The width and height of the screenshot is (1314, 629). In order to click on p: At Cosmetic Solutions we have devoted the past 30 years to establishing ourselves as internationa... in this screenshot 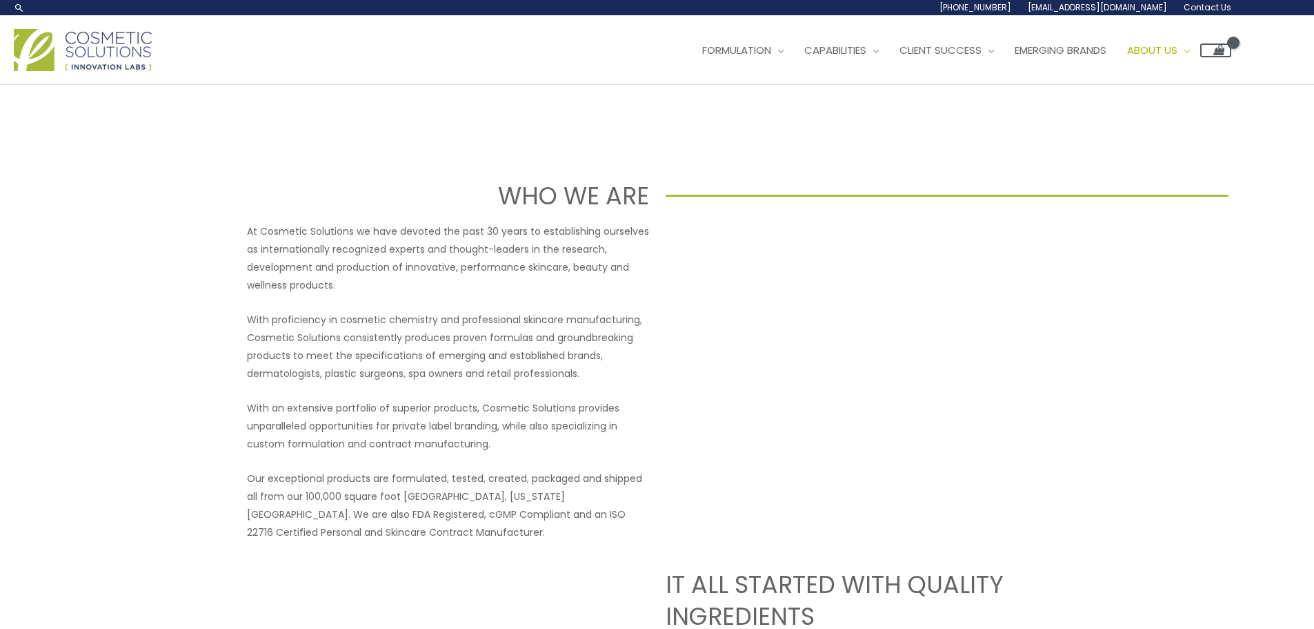, I will do `click(448, 258)`.